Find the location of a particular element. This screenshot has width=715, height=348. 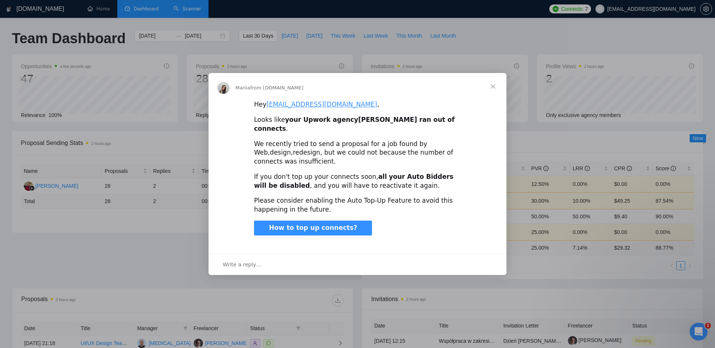

div: Please consider enabling the Auto Top-Up Feature to avoid this happening in the future. is located at coordinates (358, 205).